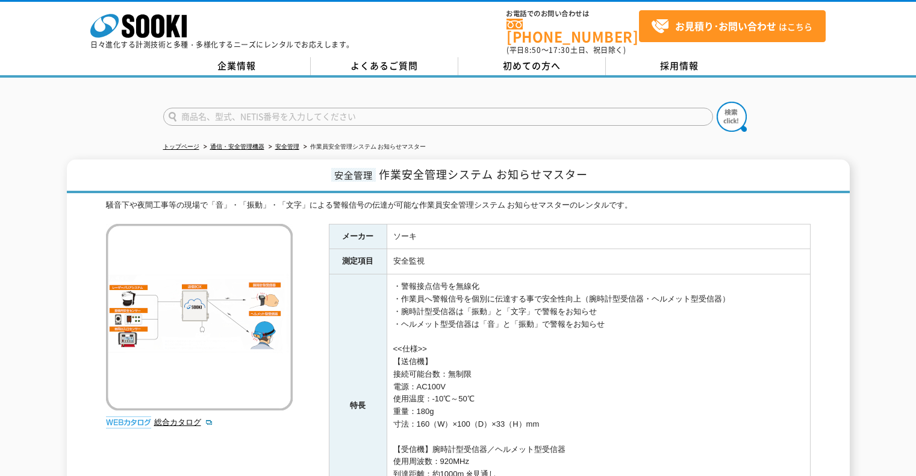 This screenshot has height=476, width=916. Describe the element at coordinates (598, 237) in the screenshot. I see `td: ソーキ` at that location.